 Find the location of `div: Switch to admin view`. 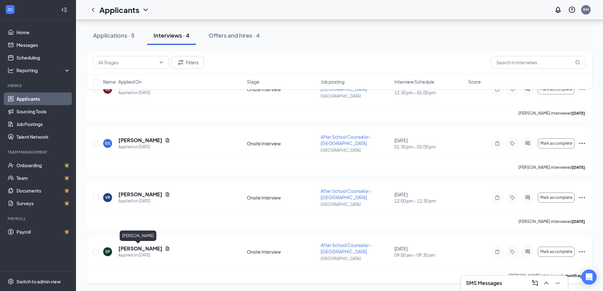

div: Switch to admin view is located at coordinates (39, 282).